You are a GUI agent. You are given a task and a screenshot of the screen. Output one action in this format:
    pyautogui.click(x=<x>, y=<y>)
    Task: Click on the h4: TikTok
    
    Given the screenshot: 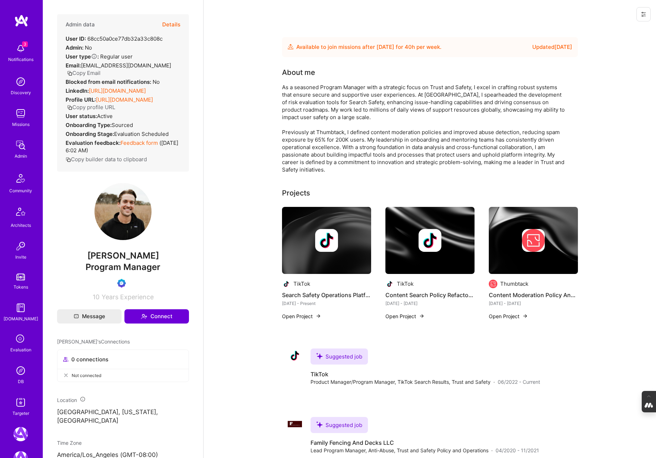 What is the action you would take?
    pyautogui.click(x=425, y=374)
    